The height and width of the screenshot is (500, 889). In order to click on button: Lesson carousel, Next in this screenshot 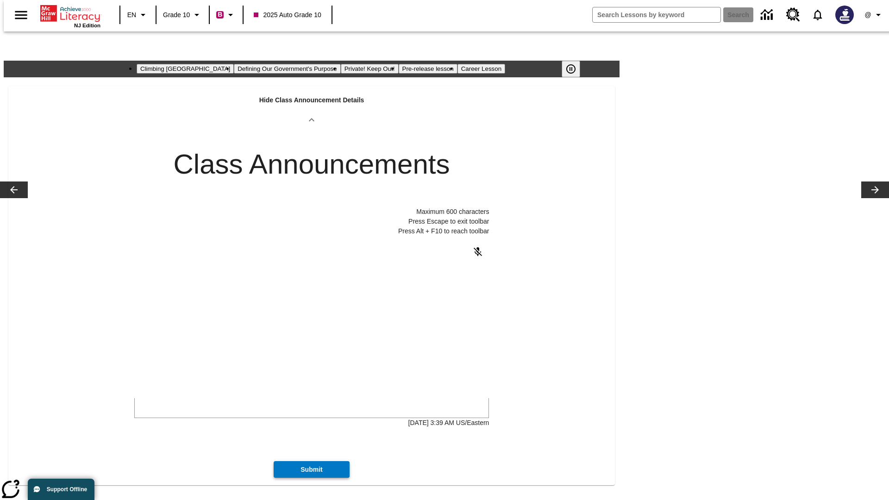, I will do `click(875, 190)`.